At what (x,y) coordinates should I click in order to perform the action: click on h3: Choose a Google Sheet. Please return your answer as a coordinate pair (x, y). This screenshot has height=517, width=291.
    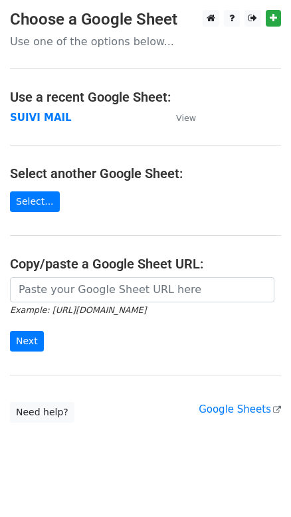
    Looking at the image, I should click on (145, 19).